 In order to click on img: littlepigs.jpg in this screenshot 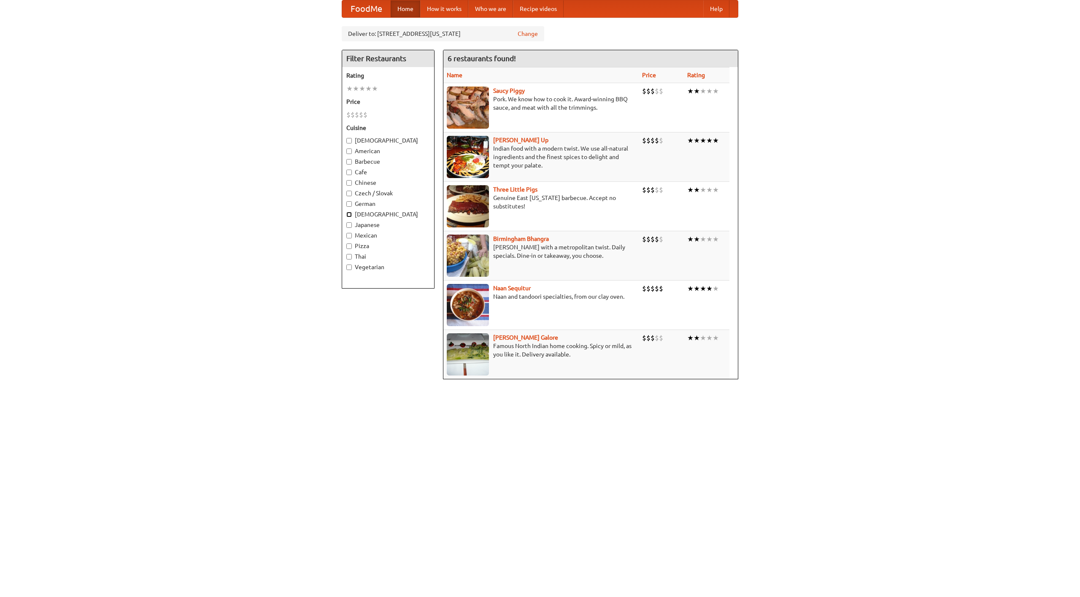, I will do `click(468, 206)`.